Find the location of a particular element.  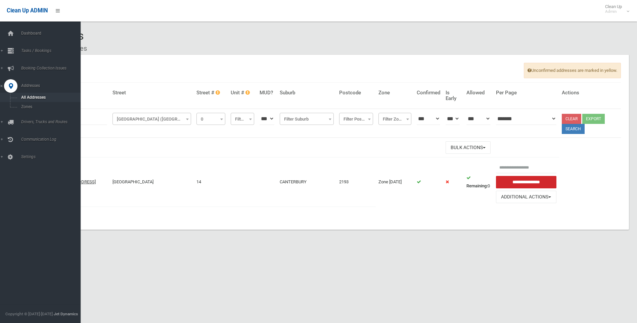

h4: Is Early is located at coordinates (453, 95).